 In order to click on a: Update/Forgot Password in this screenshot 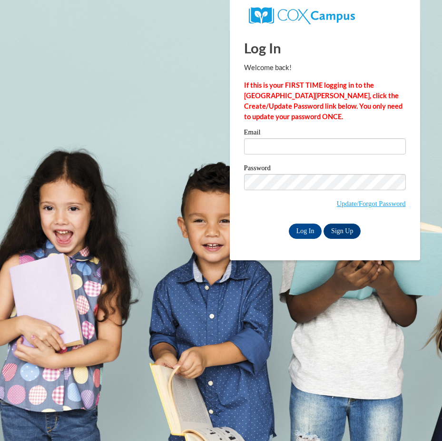, I will do `click(371, 203)`.